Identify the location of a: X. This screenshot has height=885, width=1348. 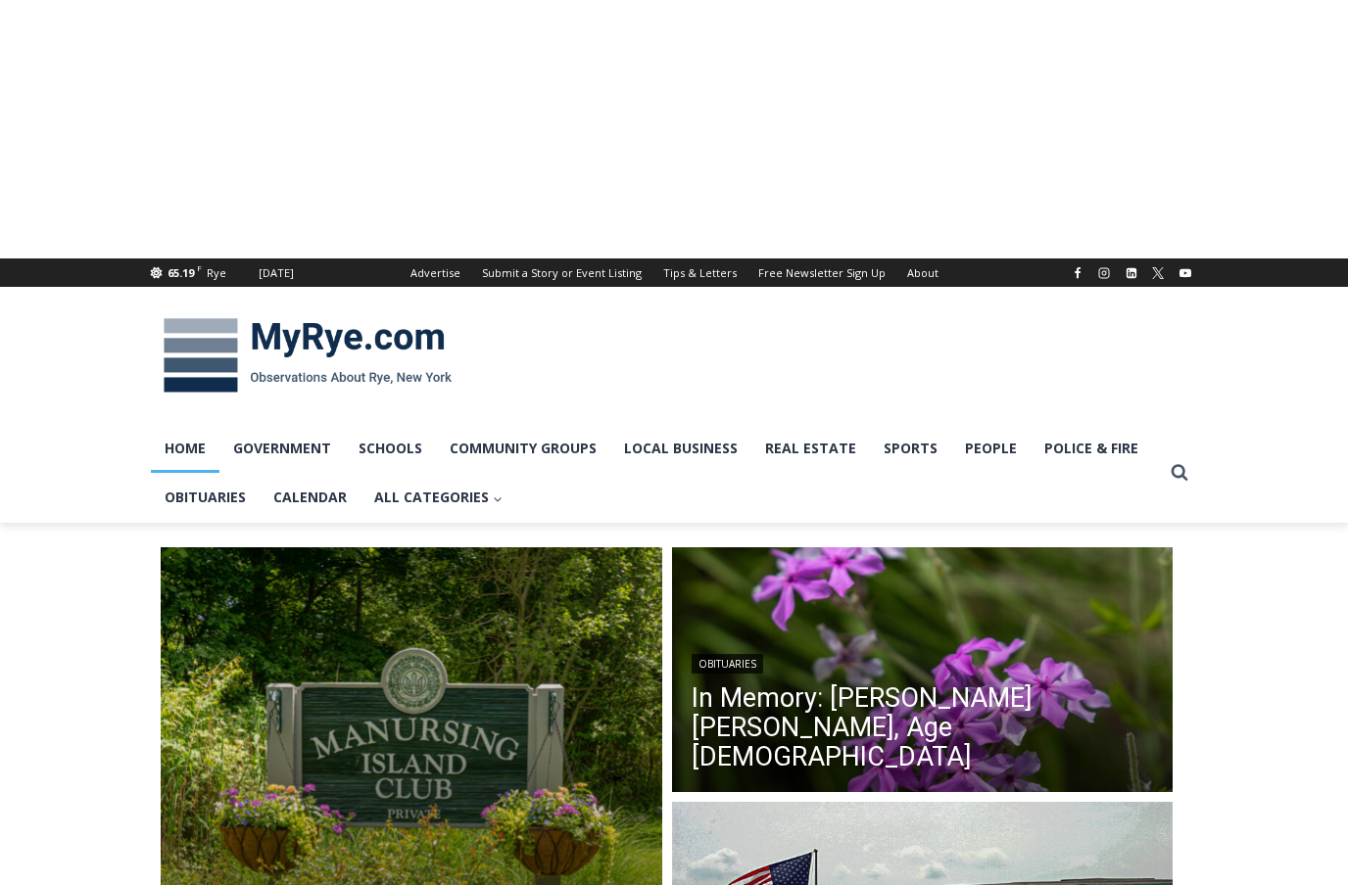
(1158, 273).